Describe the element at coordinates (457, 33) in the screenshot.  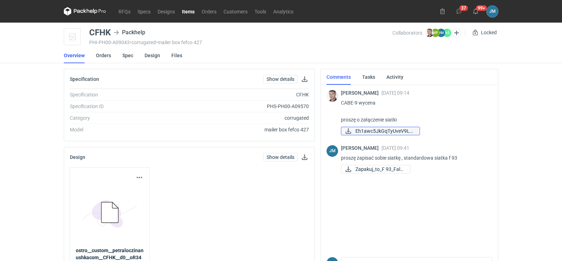
I see `button: Edit collaborators` at that location.